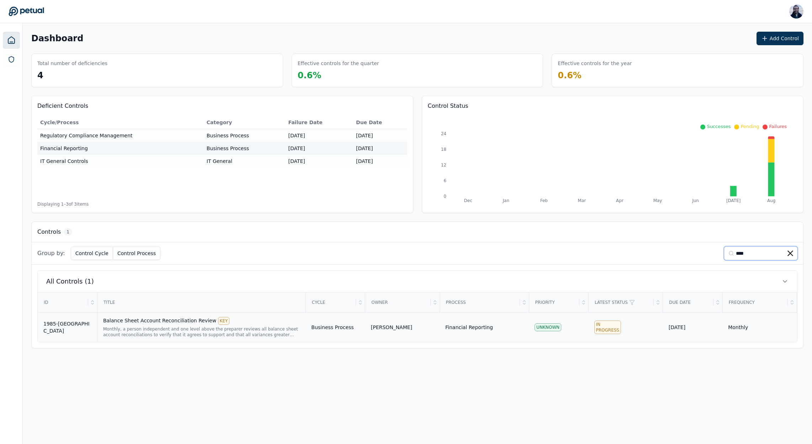  Describe the element at coordinates (319, 122) in the screenshot. I see `th: Failure Date` at that location.